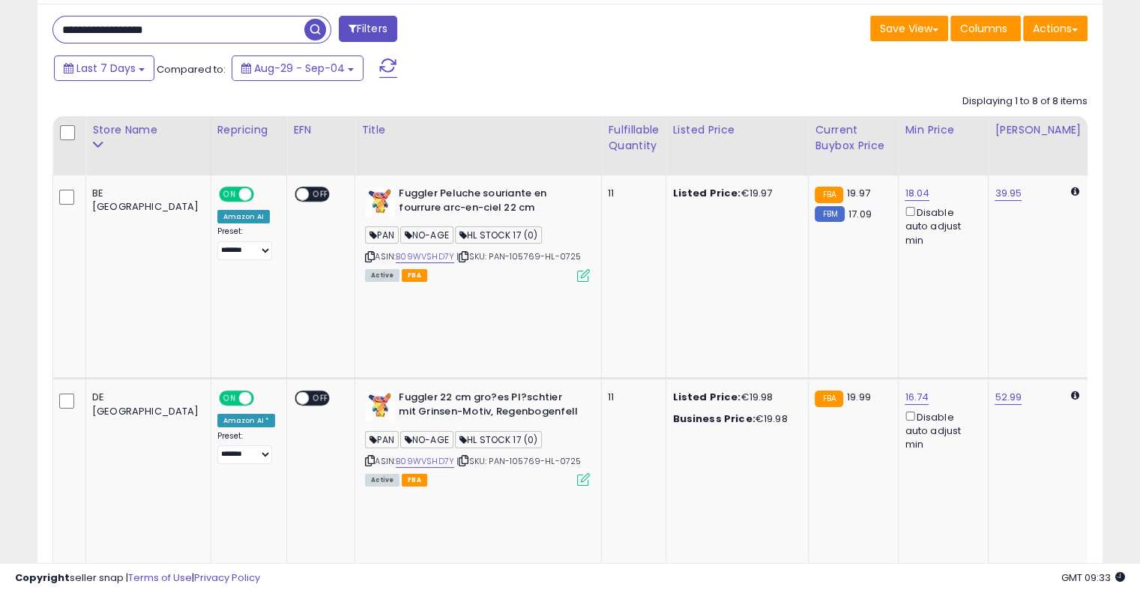 This screenshot has width=1140, height=593. What do you see at coordinates (368, 28) in the screenshot?
I see `button: Filters` at bounding box center [368, 28].